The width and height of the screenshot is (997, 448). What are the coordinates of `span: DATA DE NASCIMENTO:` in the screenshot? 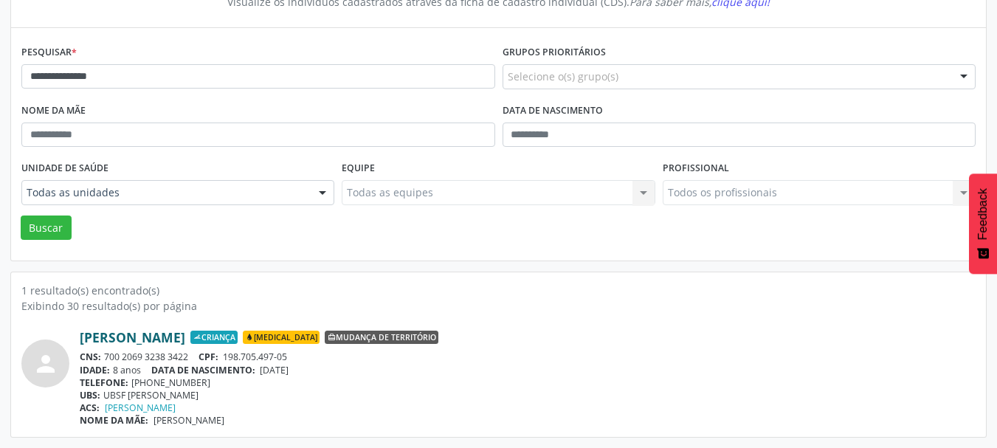 It's located at (203, 370).